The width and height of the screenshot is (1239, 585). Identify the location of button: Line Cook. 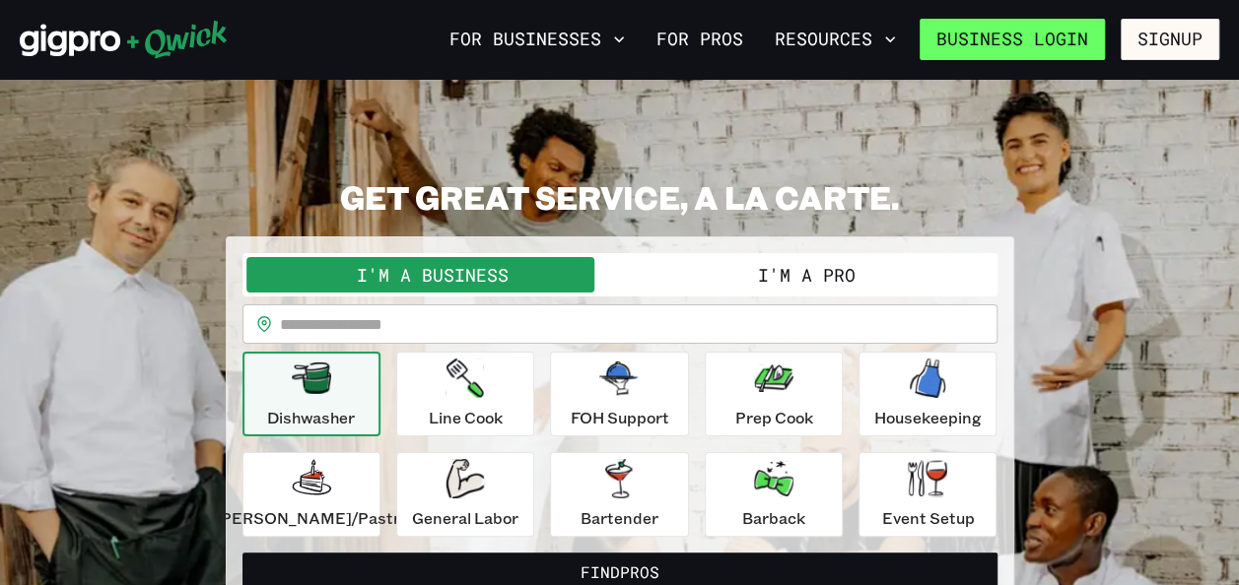
(465, 394).